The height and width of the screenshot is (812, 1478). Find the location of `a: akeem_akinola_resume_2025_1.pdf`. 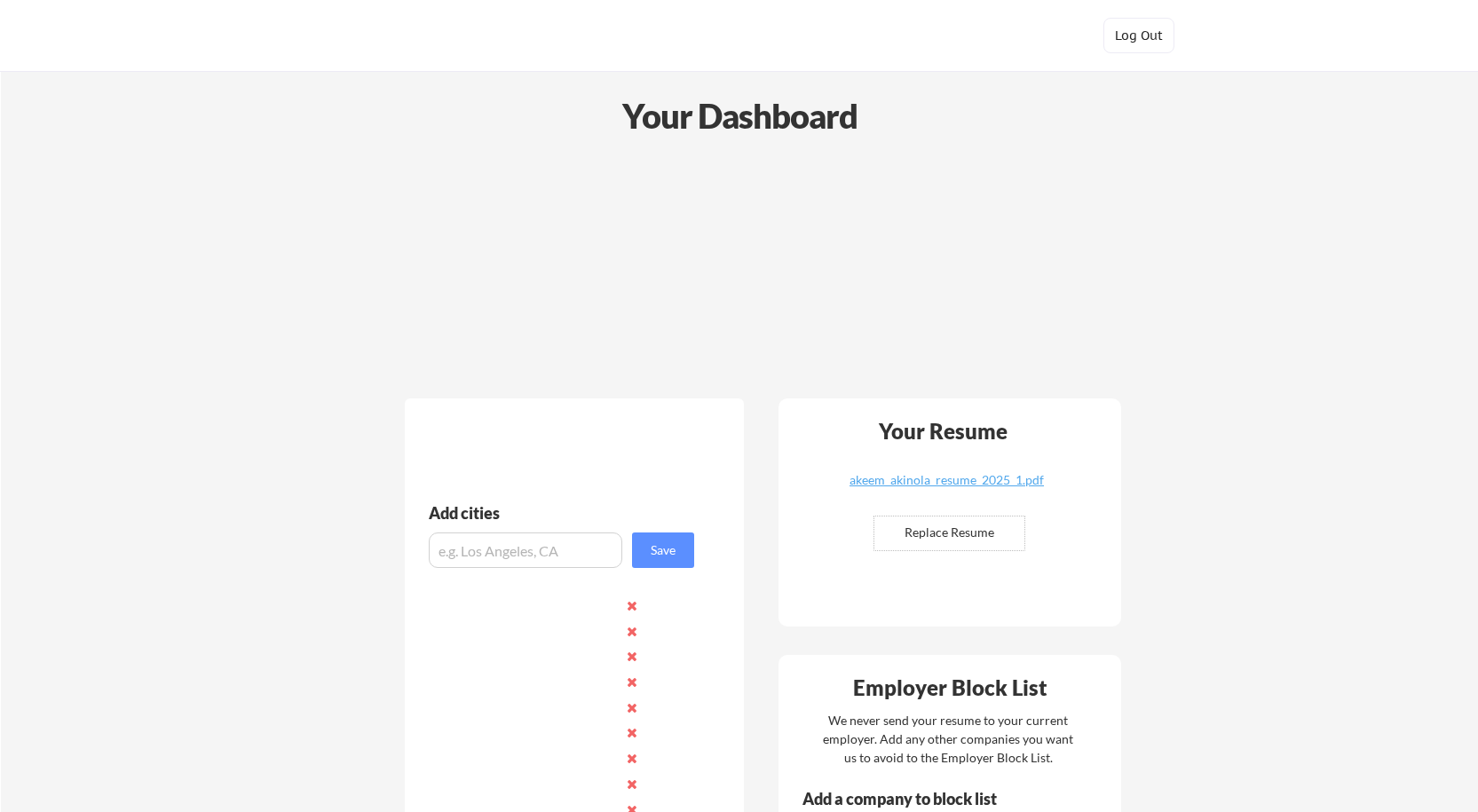

a: akeem_akinola_resume_2025_1.pdf is located at coordinates (947, 487).